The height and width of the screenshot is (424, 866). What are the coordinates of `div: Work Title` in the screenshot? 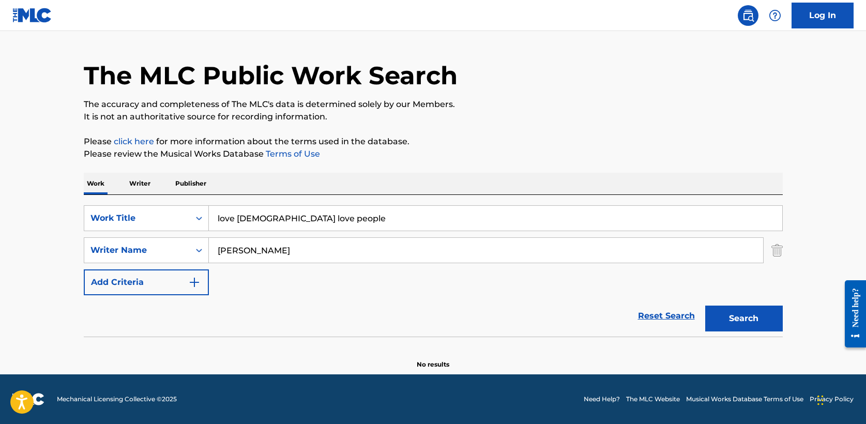 It's located at (137, 218).